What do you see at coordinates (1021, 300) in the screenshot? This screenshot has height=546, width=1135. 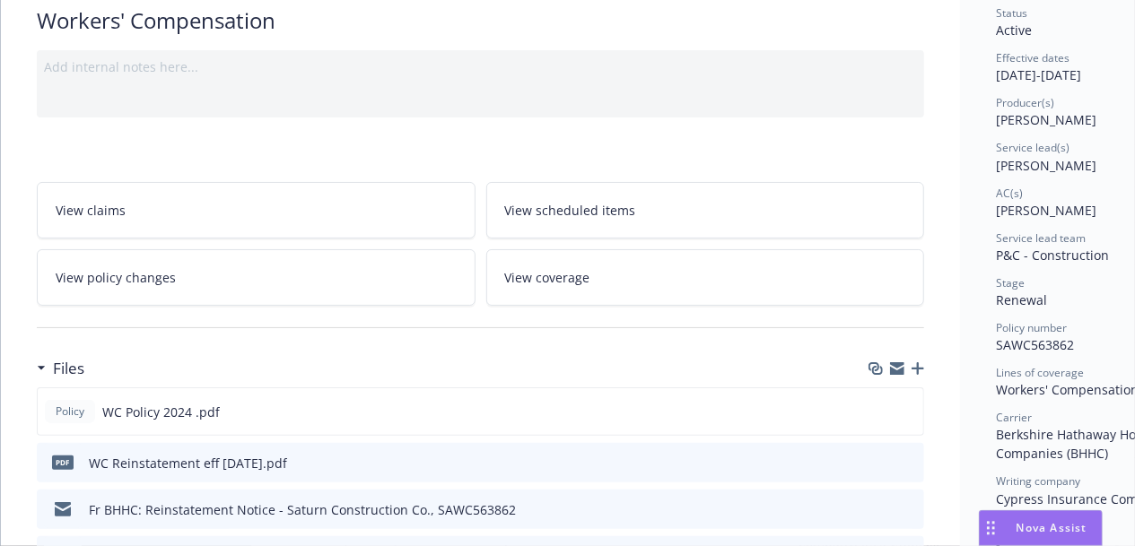 I see `span: Renewal` at bounding box center [1021, 300].